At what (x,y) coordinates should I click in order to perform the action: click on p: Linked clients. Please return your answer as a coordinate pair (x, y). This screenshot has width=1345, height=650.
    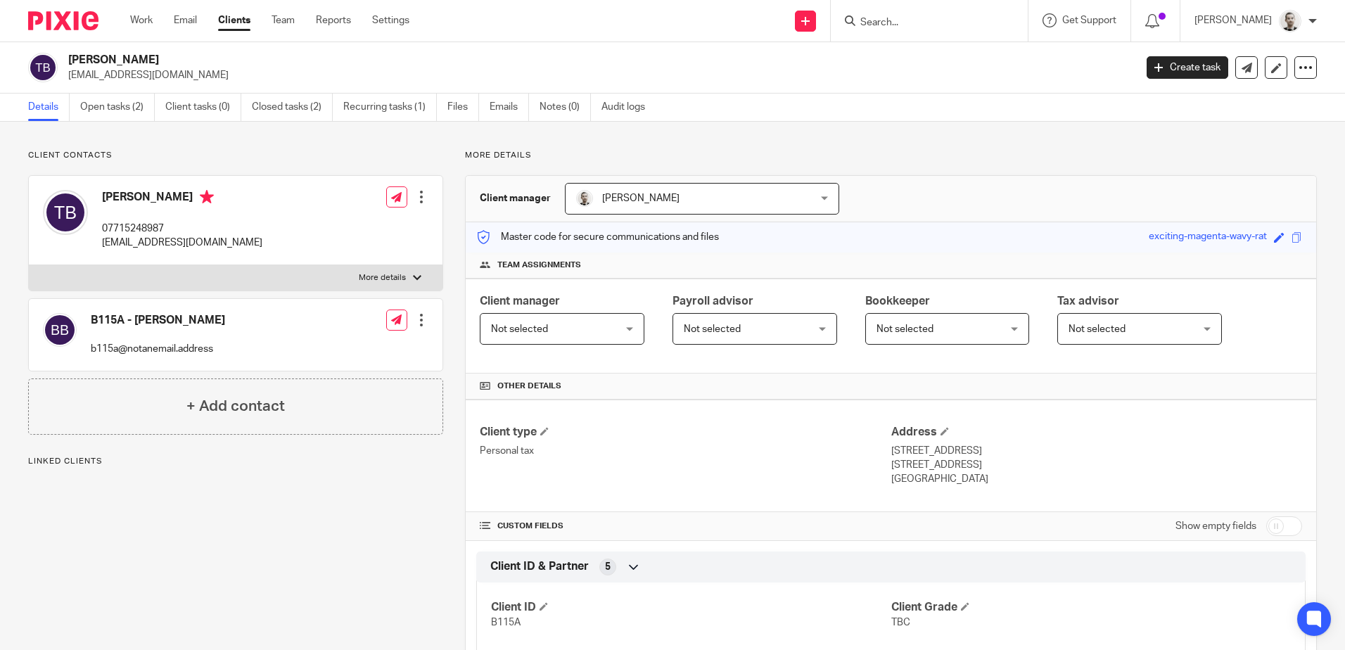
    Looking at the image, I should click on (236, 462).